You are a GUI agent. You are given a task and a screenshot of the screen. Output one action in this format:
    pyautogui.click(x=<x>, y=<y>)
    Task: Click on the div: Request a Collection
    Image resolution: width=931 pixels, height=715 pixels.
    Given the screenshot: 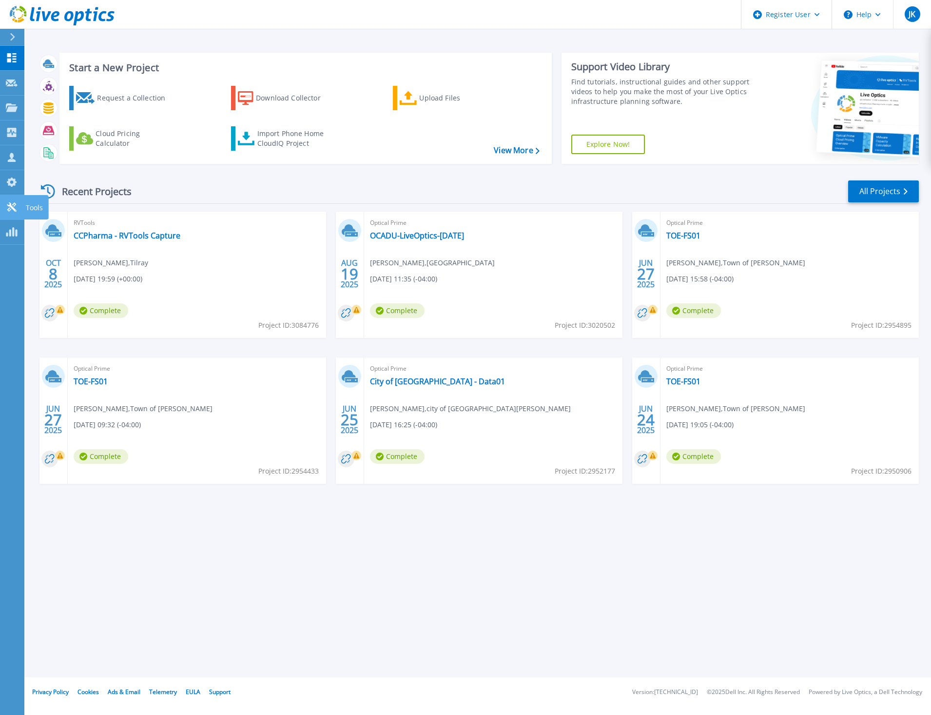 What is the action you would take?
    pyautogui.click(x=136, y=98)
    